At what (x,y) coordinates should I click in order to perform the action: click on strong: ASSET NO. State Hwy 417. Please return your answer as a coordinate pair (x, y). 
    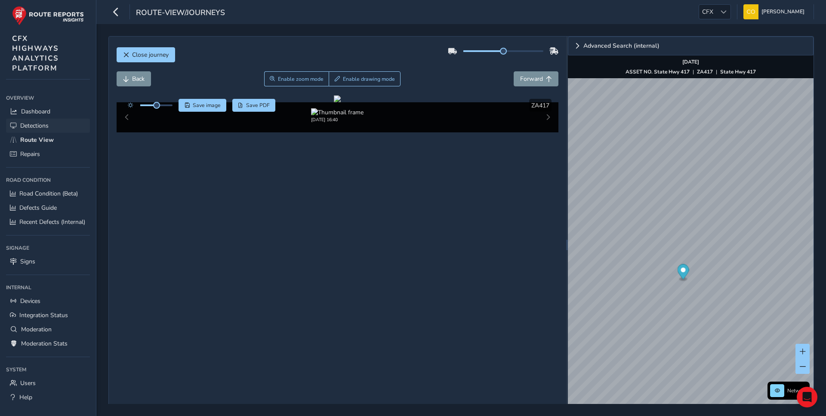
    Looking at the image, I should click on (657, 72).